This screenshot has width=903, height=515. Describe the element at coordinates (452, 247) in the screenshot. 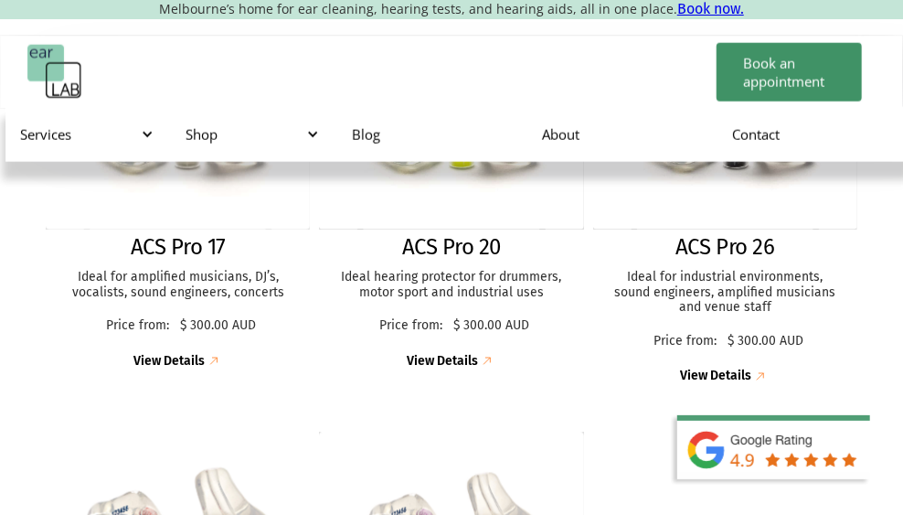

I see `h2: ACS Pro 20` at that location.